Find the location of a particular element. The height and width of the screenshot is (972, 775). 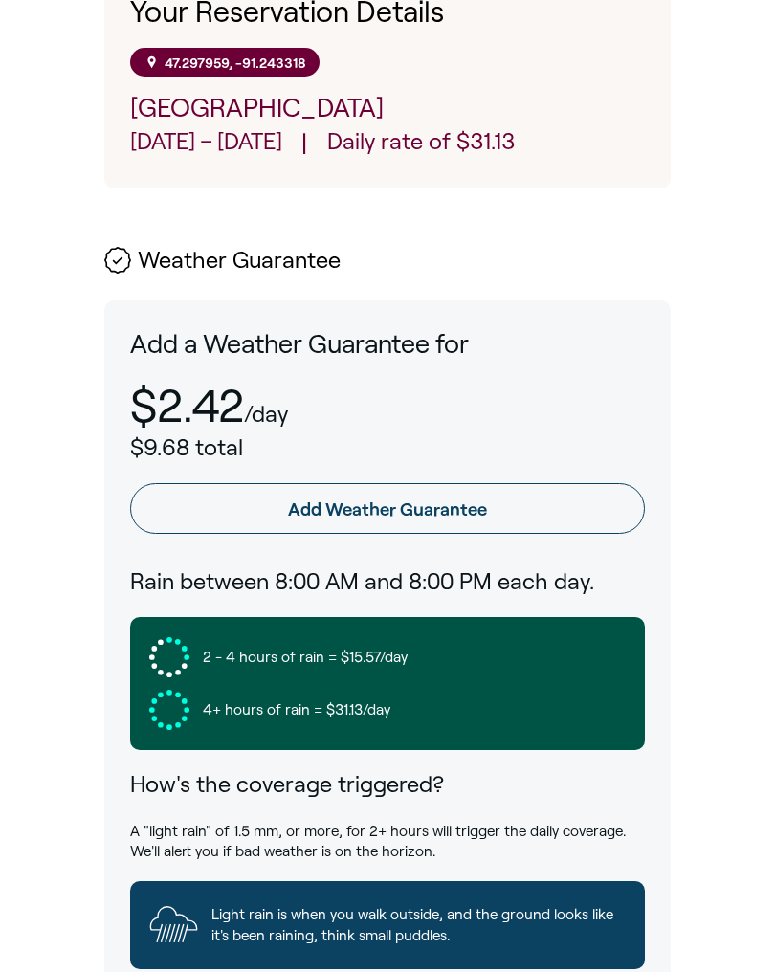

p: Add a Weather Guarantee for is located at coordinates (387, 344).